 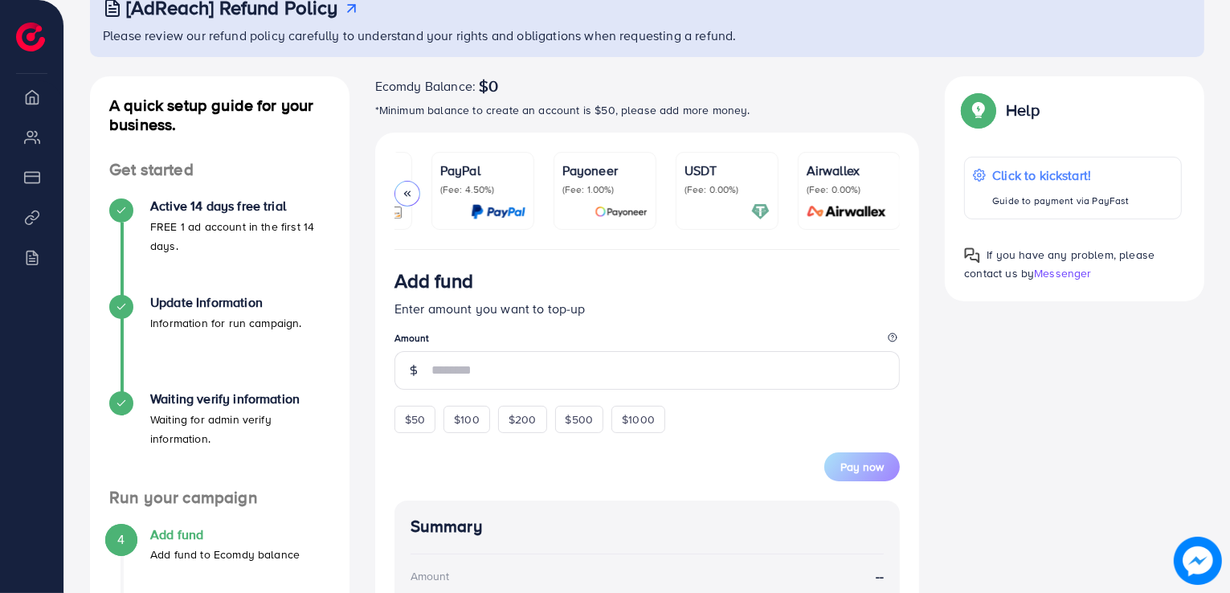 What do you see at coordinates (1198, 561) in the screenshot?
I see `img: image` at bounding box center [1198, 561].